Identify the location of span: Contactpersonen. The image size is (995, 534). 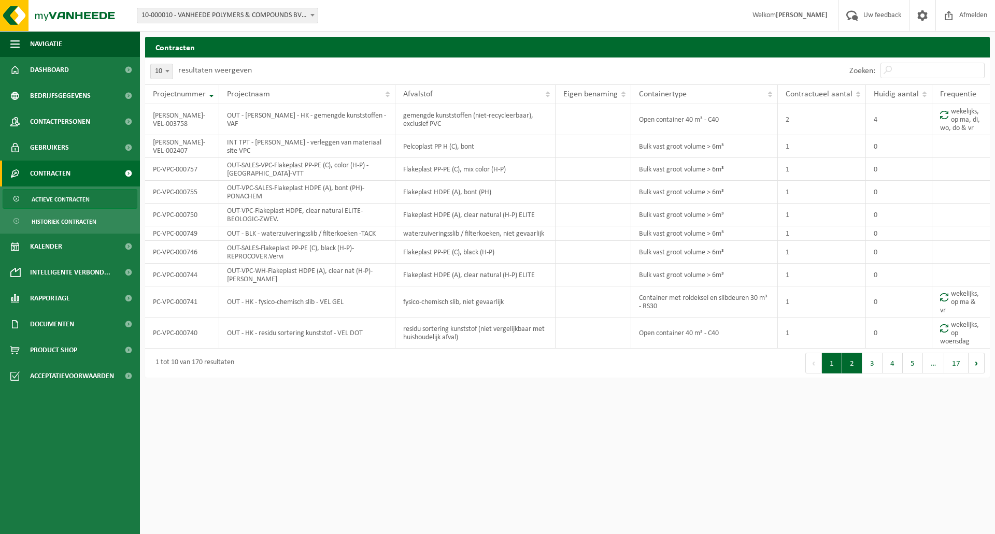
(60, 122).